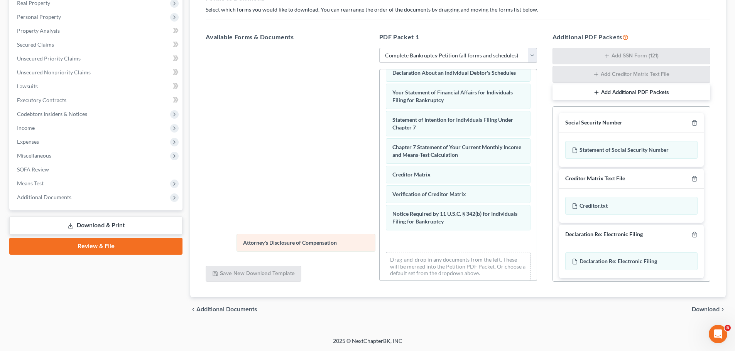 The image size is (735, 351). I want to click on button: Download chevron_right, so click(708, 310).